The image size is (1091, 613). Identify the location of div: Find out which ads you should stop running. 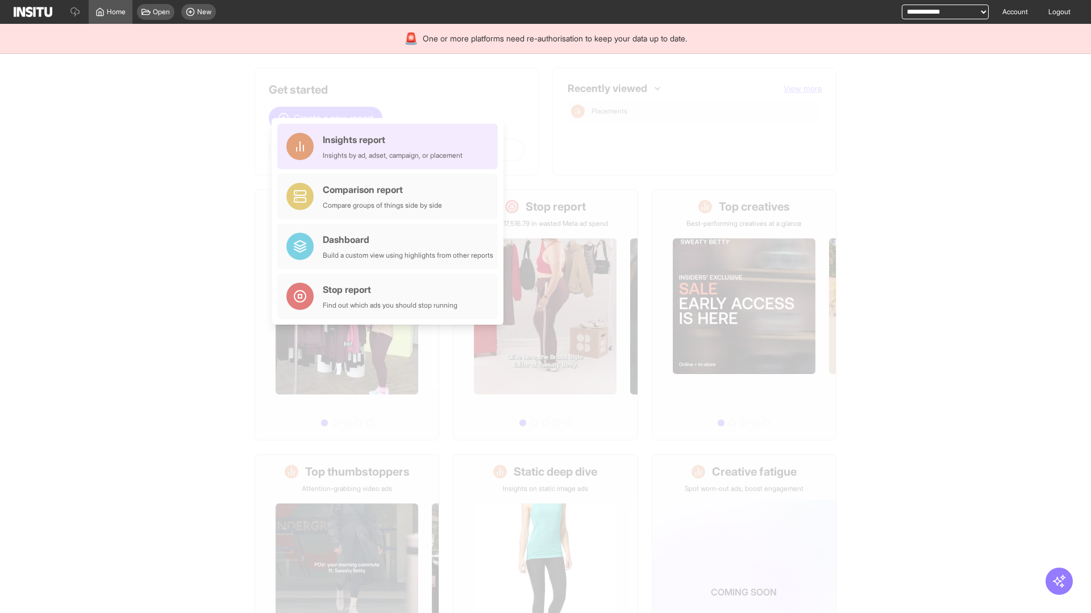
(390, 306).